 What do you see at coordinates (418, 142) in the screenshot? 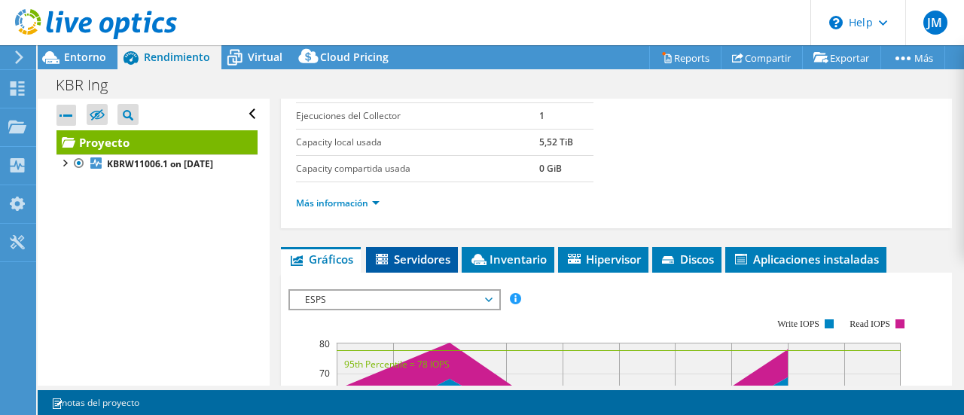
I see `label: Capacity local usada` at bounding box center [418, 142].